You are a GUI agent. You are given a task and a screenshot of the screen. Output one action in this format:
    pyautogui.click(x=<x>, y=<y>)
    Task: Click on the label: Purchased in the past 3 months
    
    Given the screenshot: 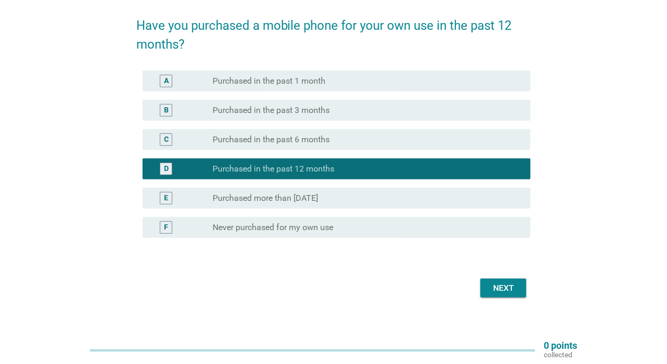 What is the action you would take?
    pyautogui.click(x=271, y=110)
    